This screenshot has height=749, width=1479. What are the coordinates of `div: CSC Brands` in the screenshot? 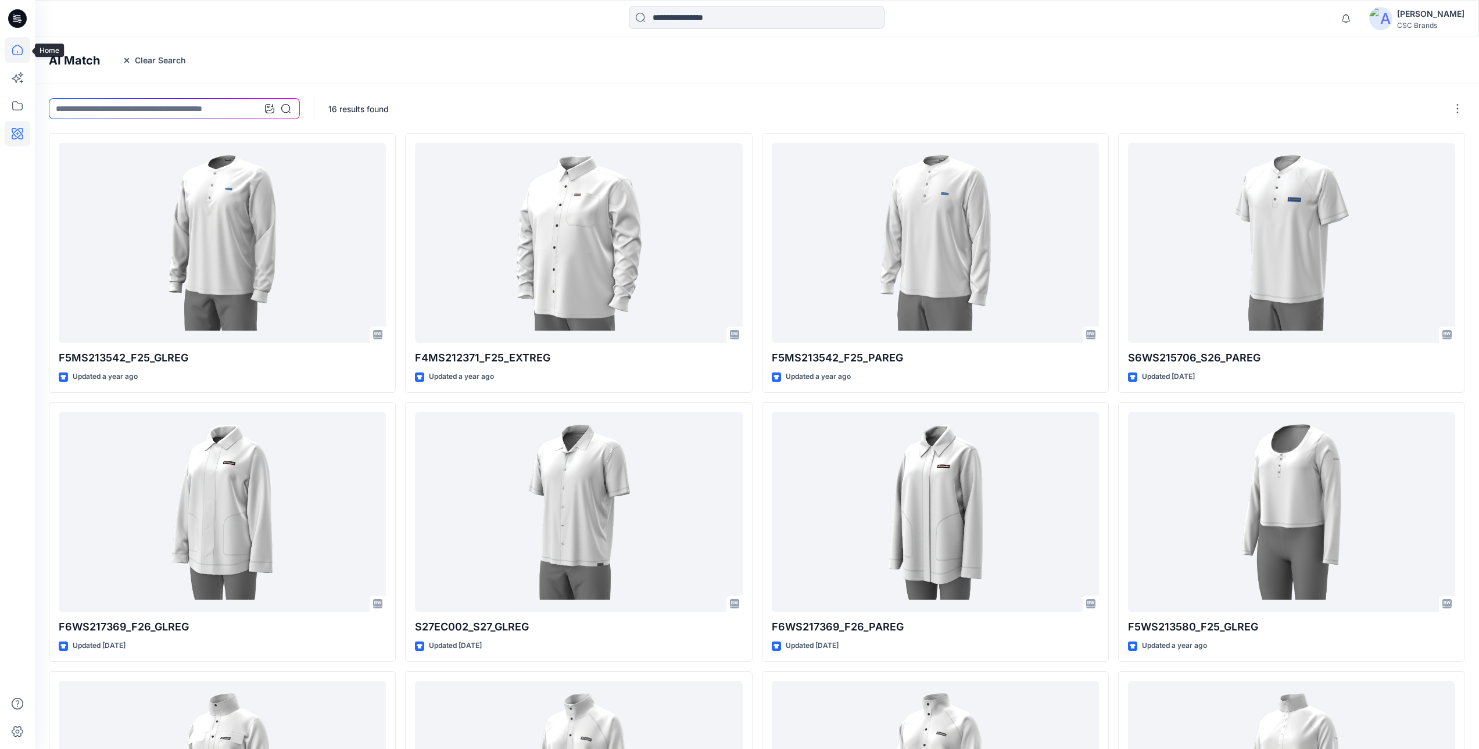 It's located at (1431, 25).